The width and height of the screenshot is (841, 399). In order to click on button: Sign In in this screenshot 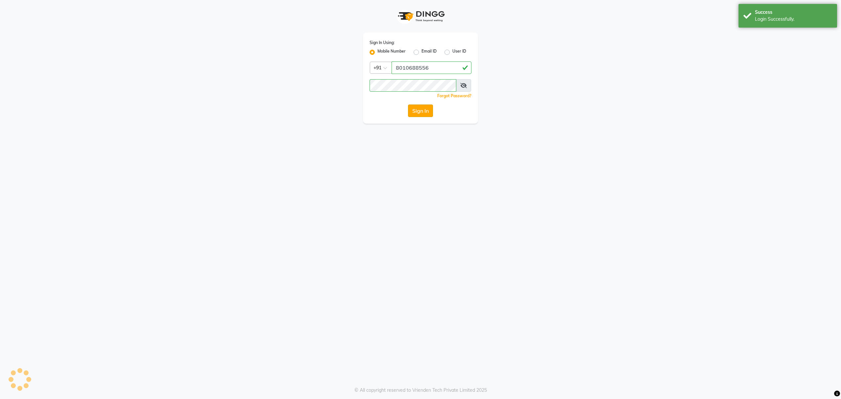, I will do `click(421, 111)`.